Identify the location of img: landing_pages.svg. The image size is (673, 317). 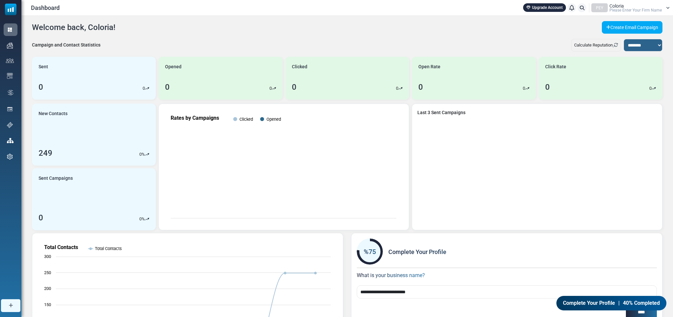
(10, 109).